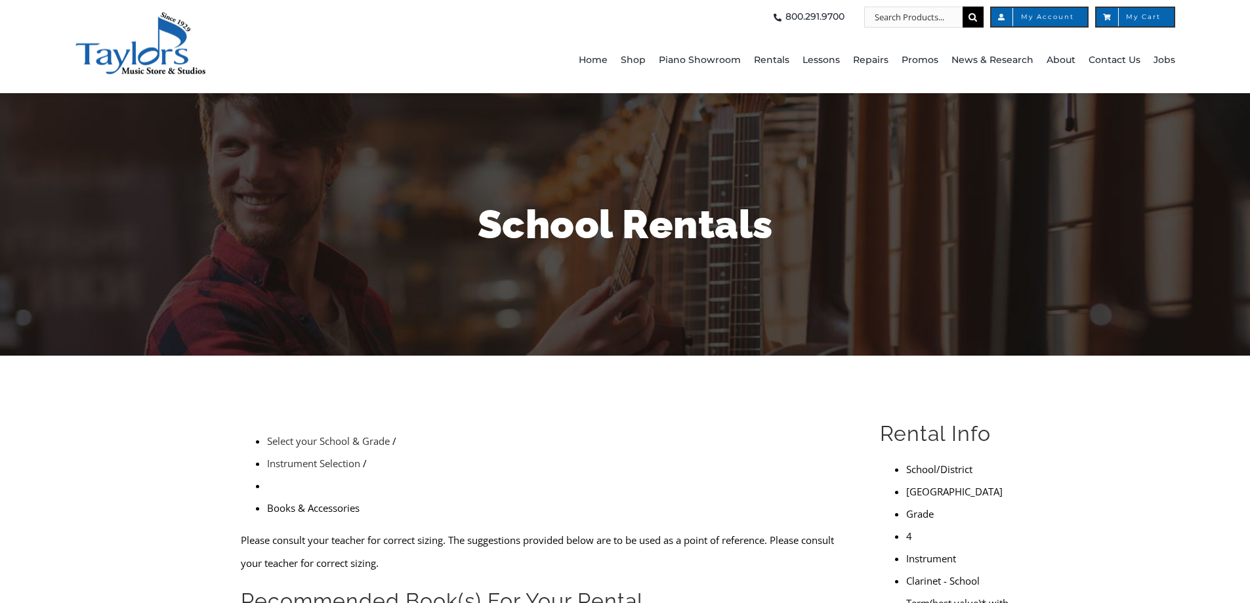 The width and height of the screenshot is (1250, 603). What do you see at coordinates (914, 17) in the screenshot?
I see `input: Search Products...` at bounding box center [914, 17].